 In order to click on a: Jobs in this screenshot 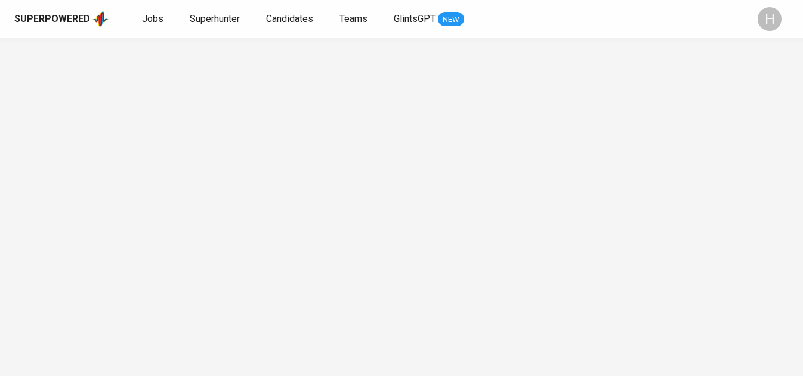, I will do `click(154, 19)`.